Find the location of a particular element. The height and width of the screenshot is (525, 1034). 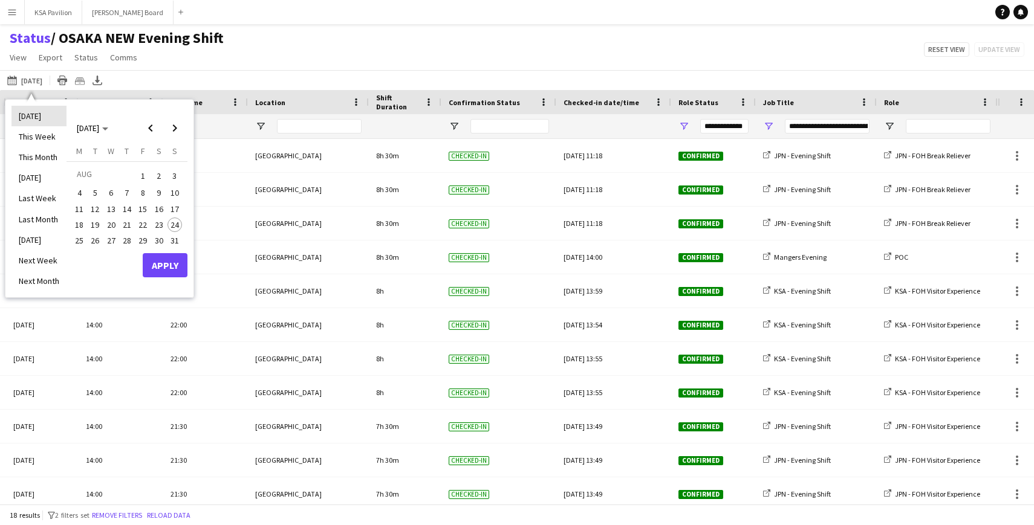

span: 9 is located at coordinates (159, 193).